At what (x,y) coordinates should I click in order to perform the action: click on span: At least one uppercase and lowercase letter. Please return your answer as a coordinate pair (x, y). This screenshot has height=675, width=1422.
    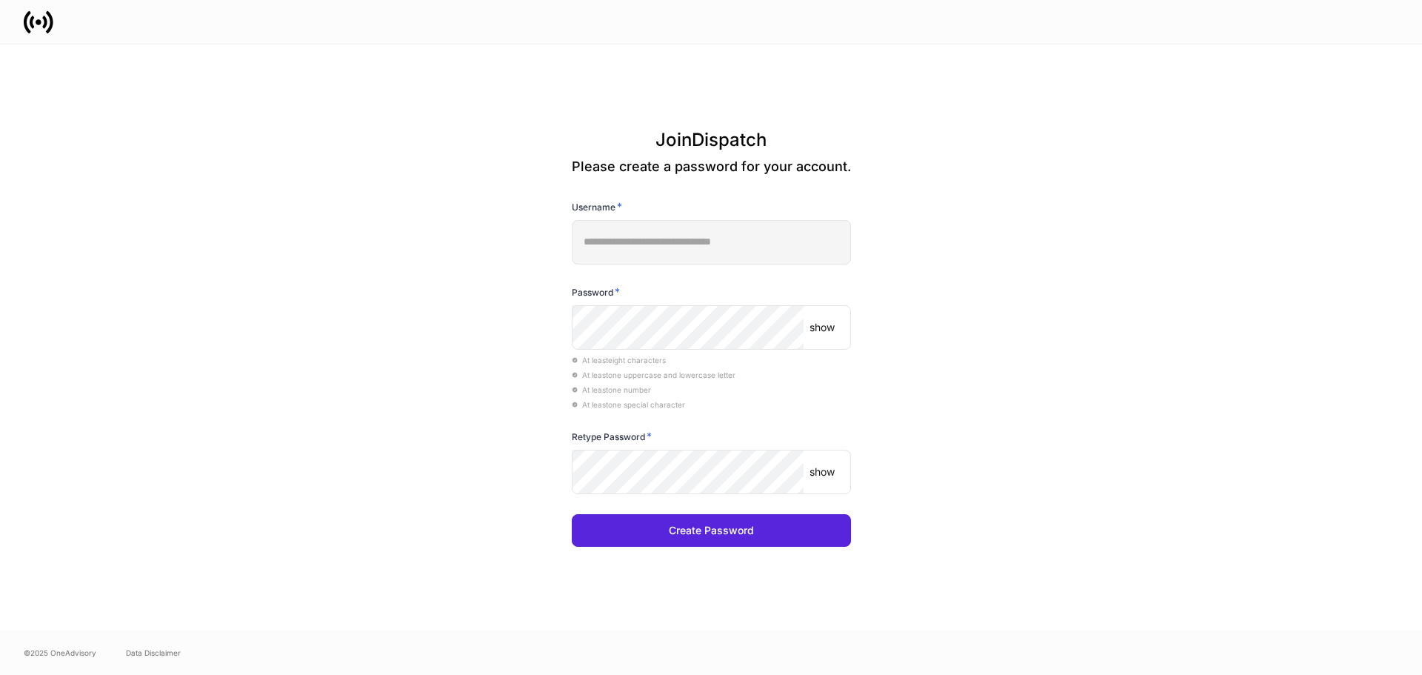
    Looking at the image, I should click on (653, 375).